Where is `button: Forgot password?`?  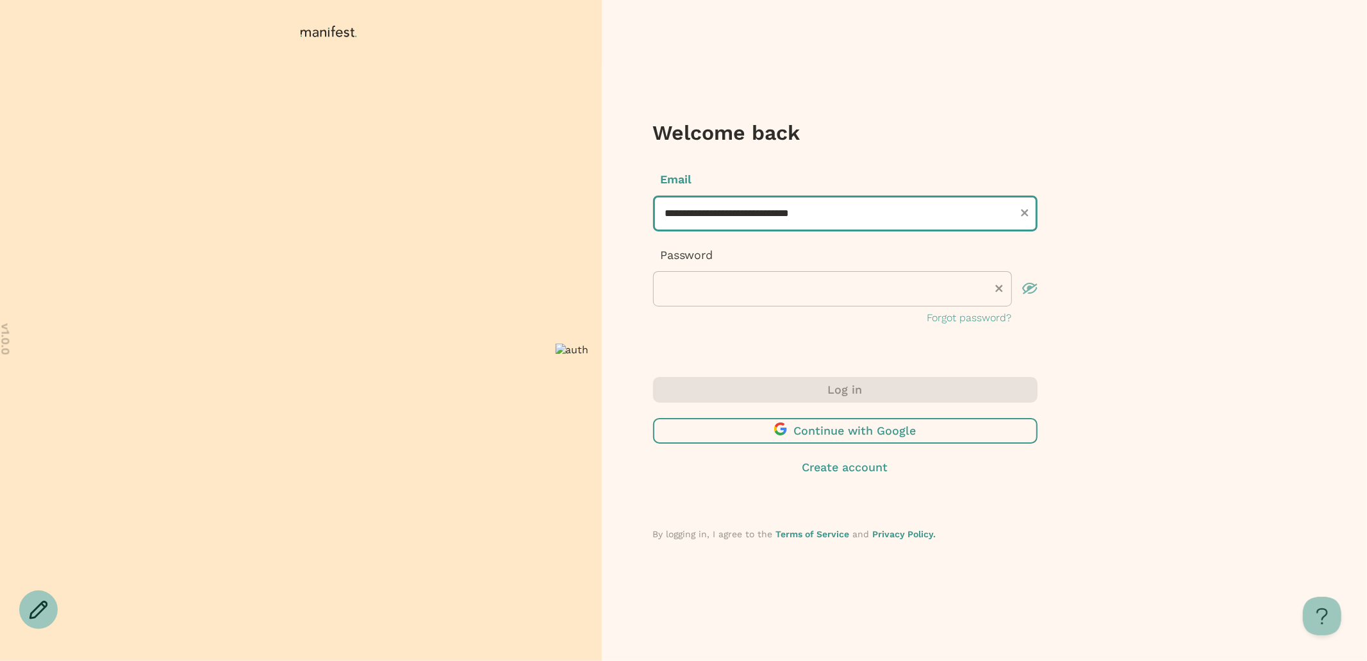 button: Forgot password? is located at coordinates (970, 318).